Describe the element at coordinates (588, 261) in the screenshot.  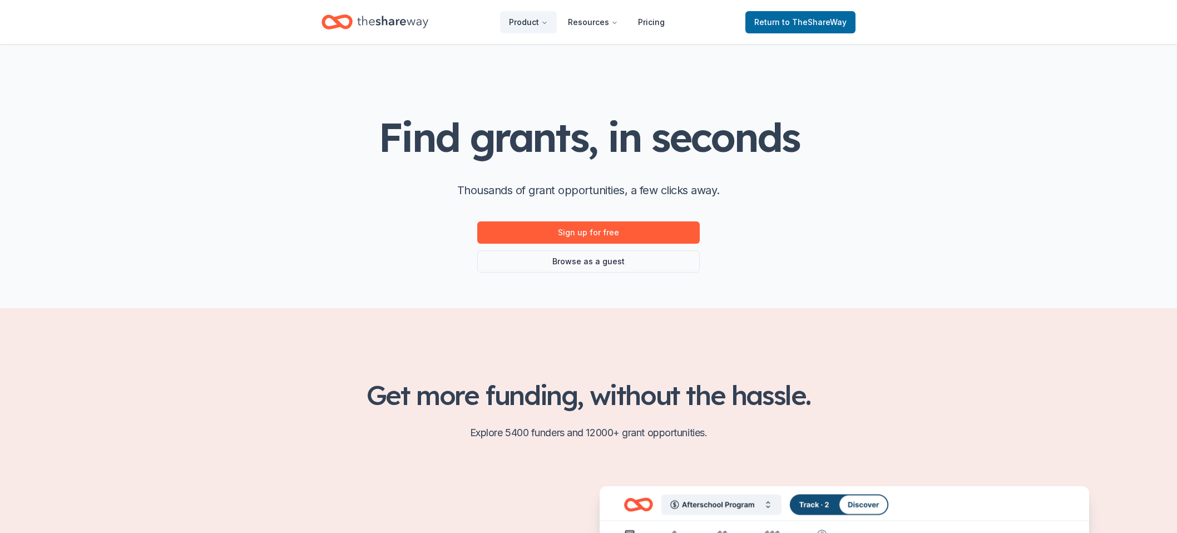
I see `a: Browse as a guest` at that location.